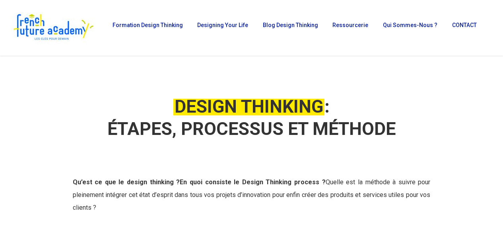  What do you see at coordinates (53, 28) in the screenshot?
I see `img: French Future Academy` at bounding box center [53, 28].